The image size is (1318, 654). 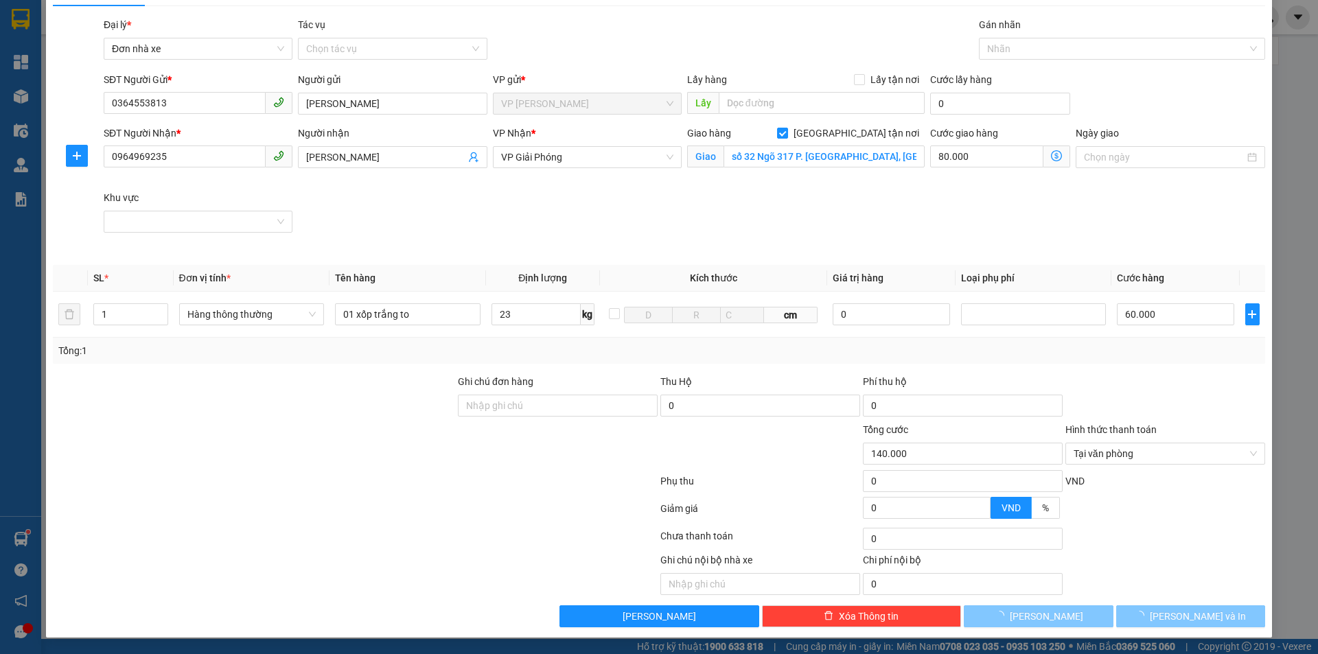 What do you see at coordinates (198, 198) in the screenshot?
I see `div: Khu vực` at bounding box center [198, 198].